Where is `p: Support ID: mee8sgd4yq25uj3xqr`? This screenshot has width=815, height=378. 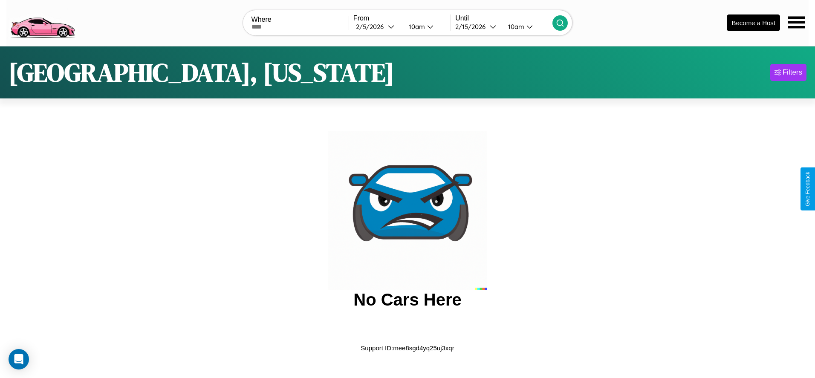
p: Support ID: mee8sgd4yq25uj3xqr is located at coordinates (407, 348).